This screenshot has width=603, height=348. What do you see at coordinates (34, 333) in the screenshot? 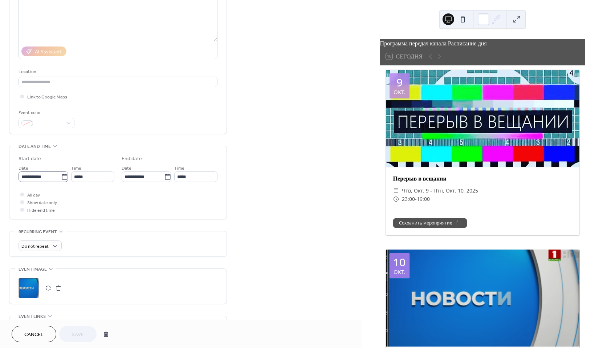
I see `button: Cancel` at bounding box center [34, 333].